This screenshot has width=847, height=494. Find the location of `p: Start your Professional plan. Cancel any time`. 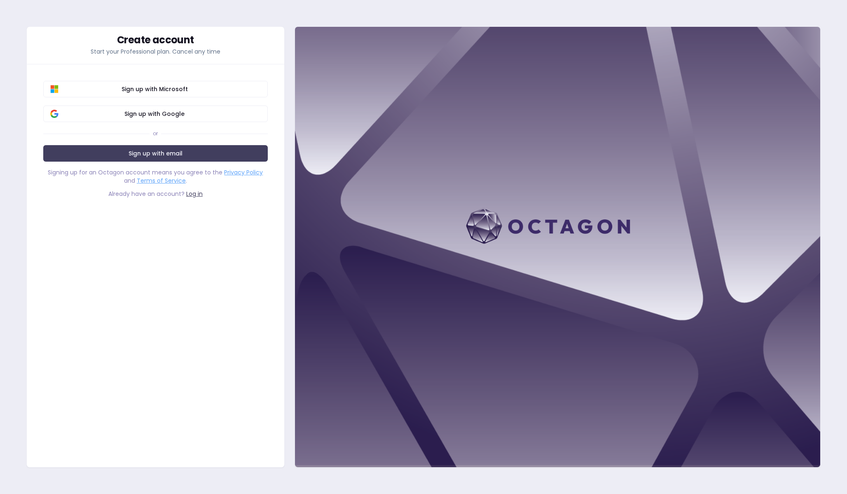

p: Start your Professional plan. Cancel any time is located at coordinates (155, 52).